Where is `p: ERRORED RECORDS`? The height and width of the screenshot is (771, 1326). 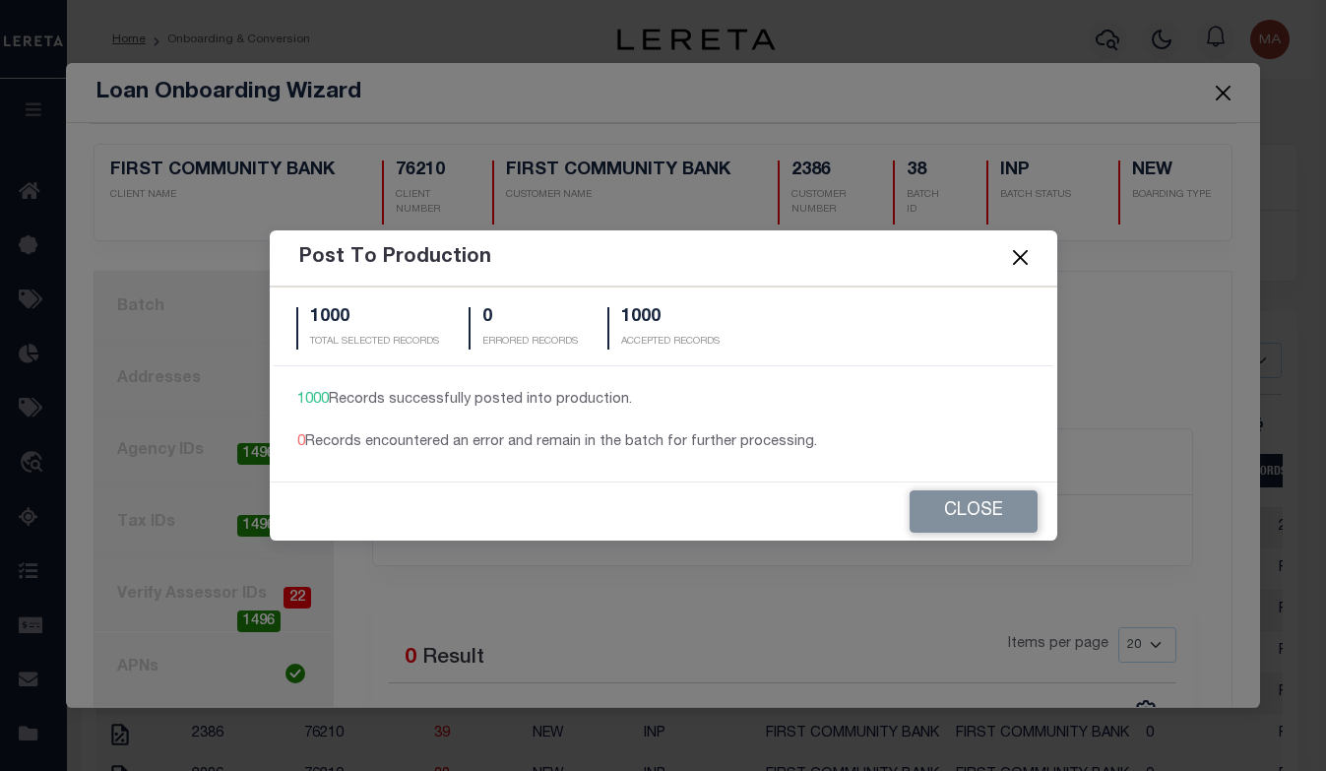 p: ERRORED RECORDS is located at coordinates (529, 341).